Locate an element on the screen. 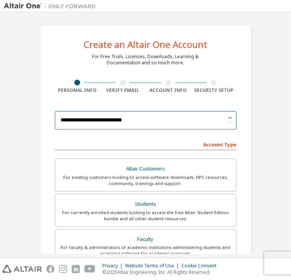 Image resolution: width=291 pixels, height=280 pixels. div: Create an Altair One Account is located at coordinates (145, 44).